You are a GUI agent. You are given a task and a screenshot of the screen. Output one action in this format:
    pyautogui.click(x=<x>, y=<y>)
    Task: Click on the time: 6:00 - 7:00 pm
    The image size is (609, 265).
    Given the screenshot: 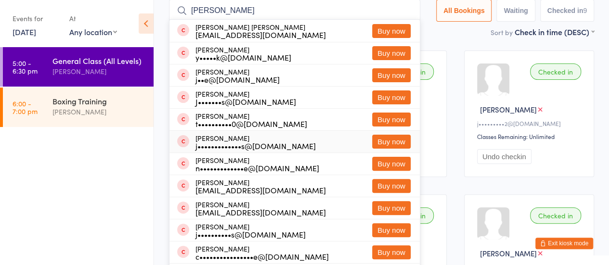 What is the action you would take?
    pyautogui.click(x=25, y=107)
    